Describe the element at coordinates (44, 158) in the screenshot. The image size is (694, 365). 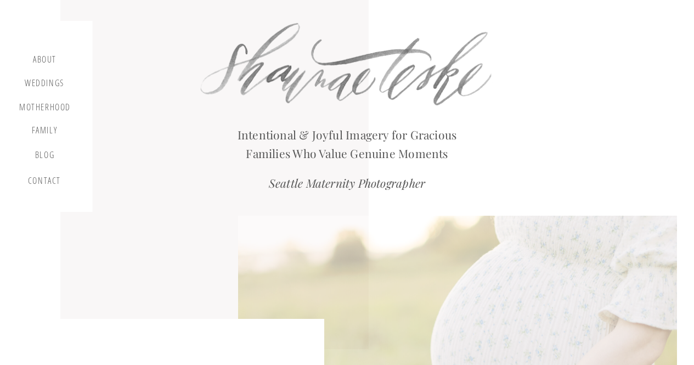
I see `a: blog` at that location.